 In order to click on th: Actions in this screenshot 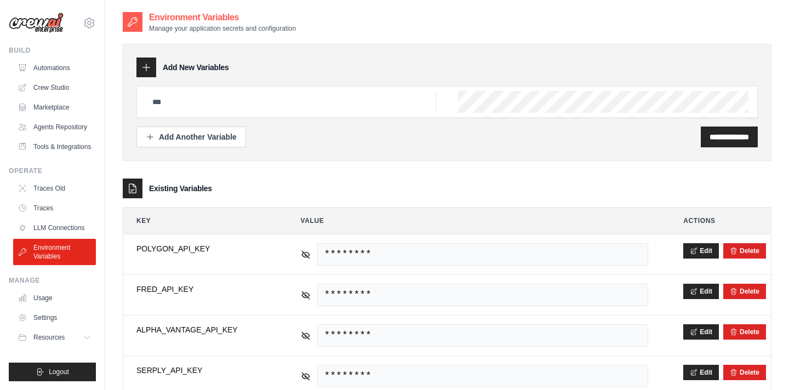, I will do `click(720, 221)`.